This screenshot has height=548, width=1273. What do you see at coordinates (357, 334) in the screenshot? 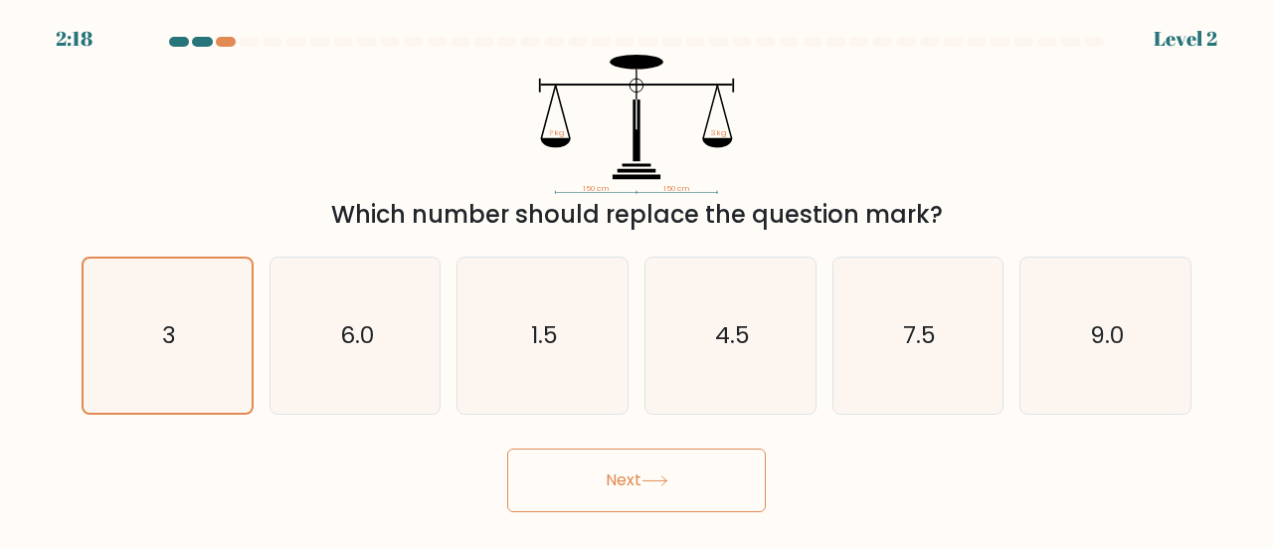
I see `text: 6.0` at bounding box center [357, 334].